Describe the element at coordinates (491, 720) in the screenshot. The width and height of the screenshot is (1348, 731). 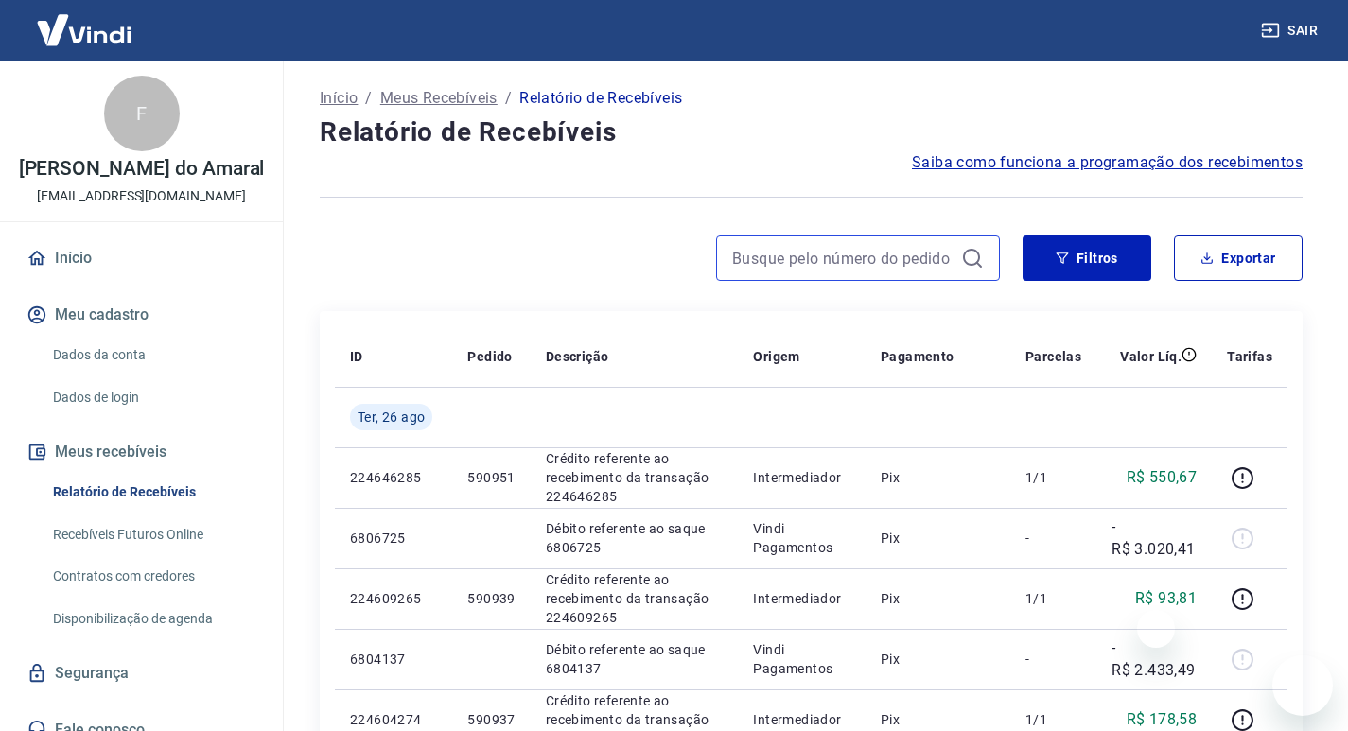
I see `p: 590937` at that location.